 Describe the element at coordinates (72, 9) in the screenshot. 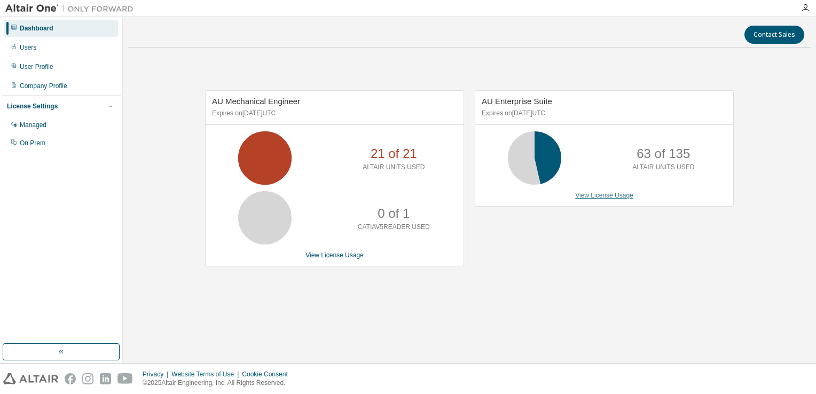

I see `img: Altair One` at that location.